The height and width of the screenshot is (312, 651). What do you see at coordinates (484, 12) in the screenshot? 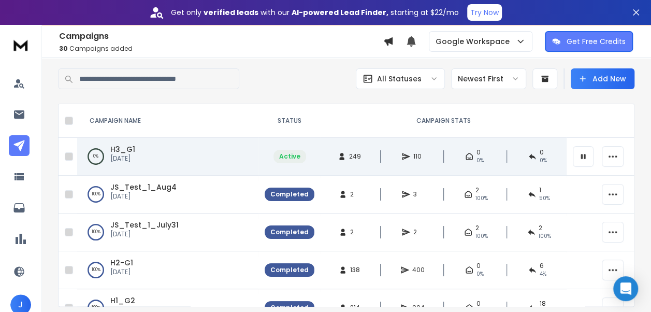
I see `p: Try Now` at bounding box center [484, 12].